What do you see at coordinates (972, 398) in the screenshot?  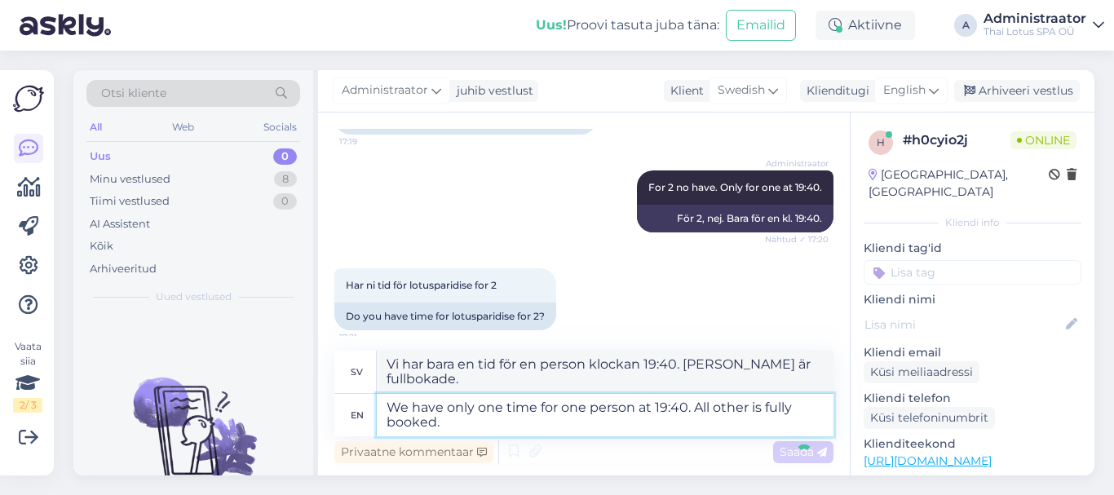 I see `p: Kliendi telefon` at bounding box center [972, 398].